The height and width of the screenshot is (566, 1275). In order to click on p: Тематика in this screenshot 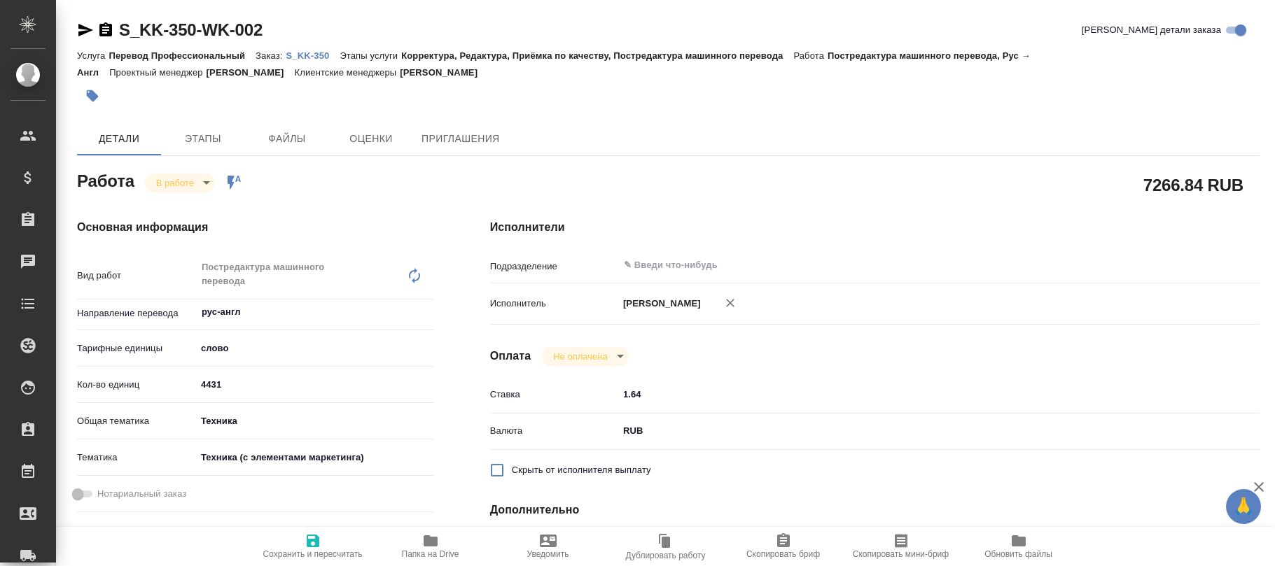, I will do `click(137, 458)`.